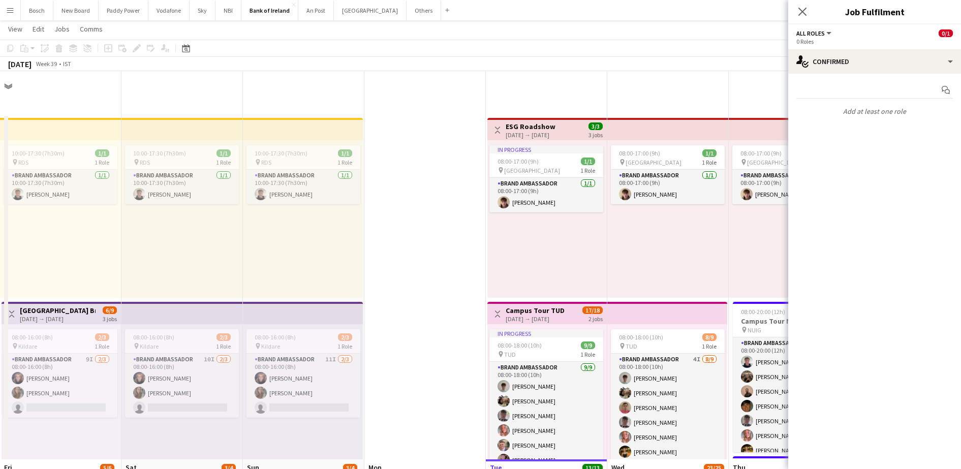 Image resolution: width=961 pixels, height=469 pixels. What do you see at coordinates (67, 63) in the screenshot?
I see `div: IST` at bounding box center [67, 63].